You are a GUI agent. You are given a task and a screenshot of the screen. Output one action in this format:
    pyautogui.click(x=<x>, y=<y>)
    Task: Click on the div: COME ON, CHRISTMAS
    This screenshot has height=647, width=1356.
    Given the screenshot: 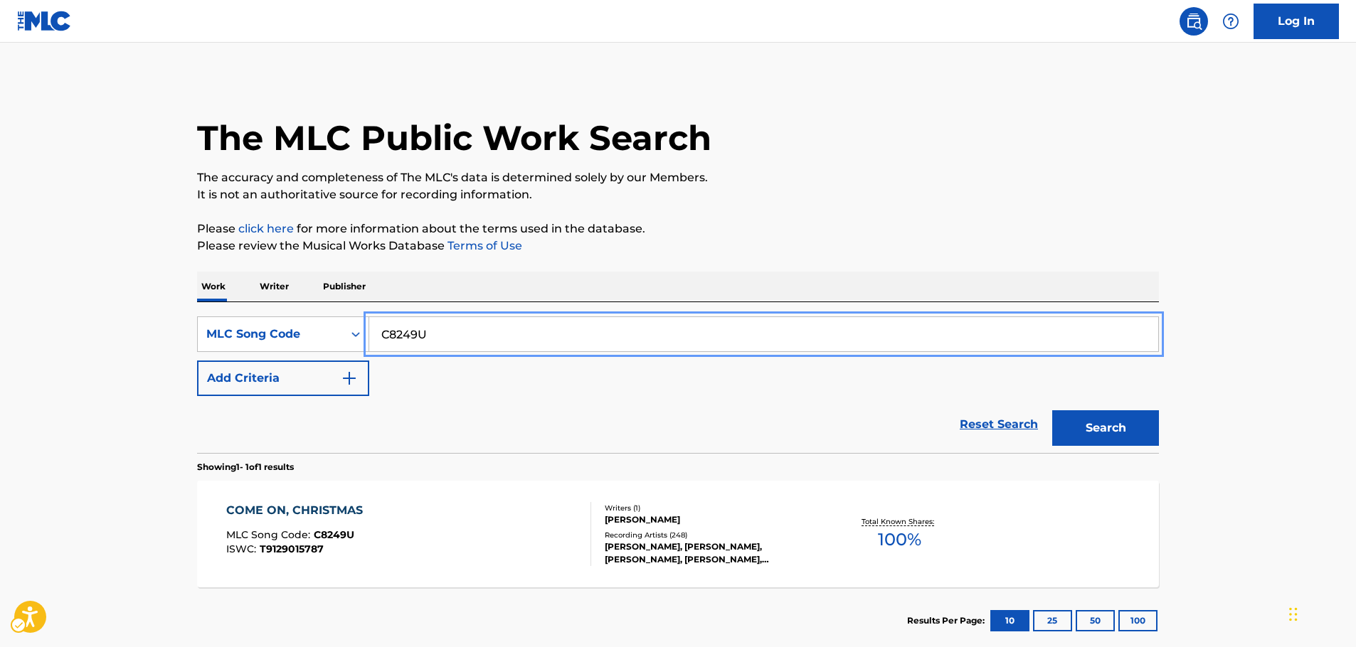 What is the action you would take?
    pyautogui.click(x=298, y=511)
    